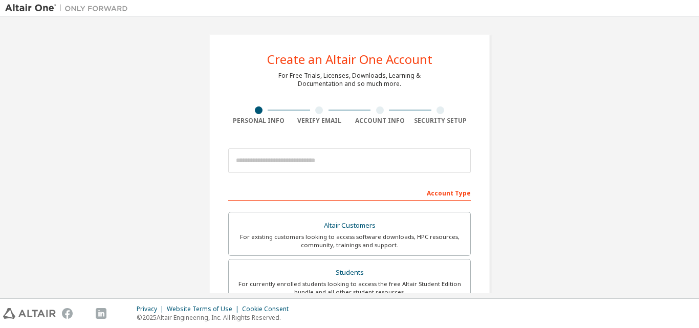 The image size is (699, 328). Describe the element at coordinates (151, 309) in the screenshot. I see `div: Privacy` at that location.